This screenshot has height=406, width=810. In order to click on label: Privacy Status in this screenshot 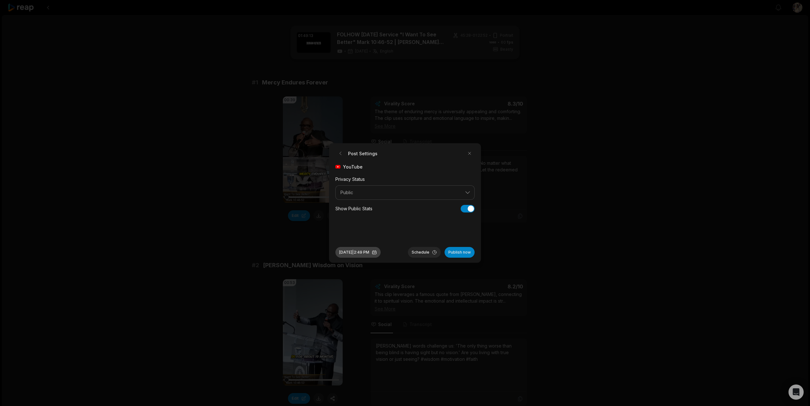, I will do `click(350, 179)`.